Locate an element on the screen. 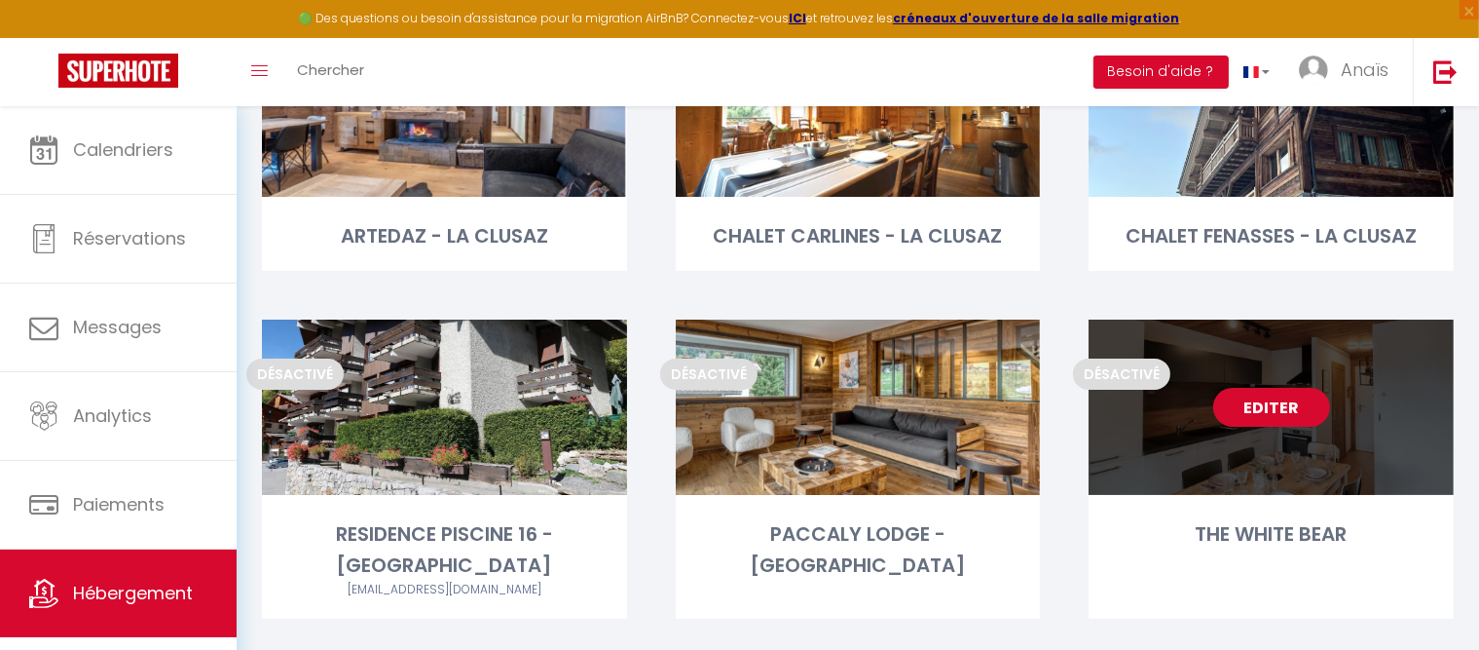  strong: ICI is located at coordinates (798, 18).